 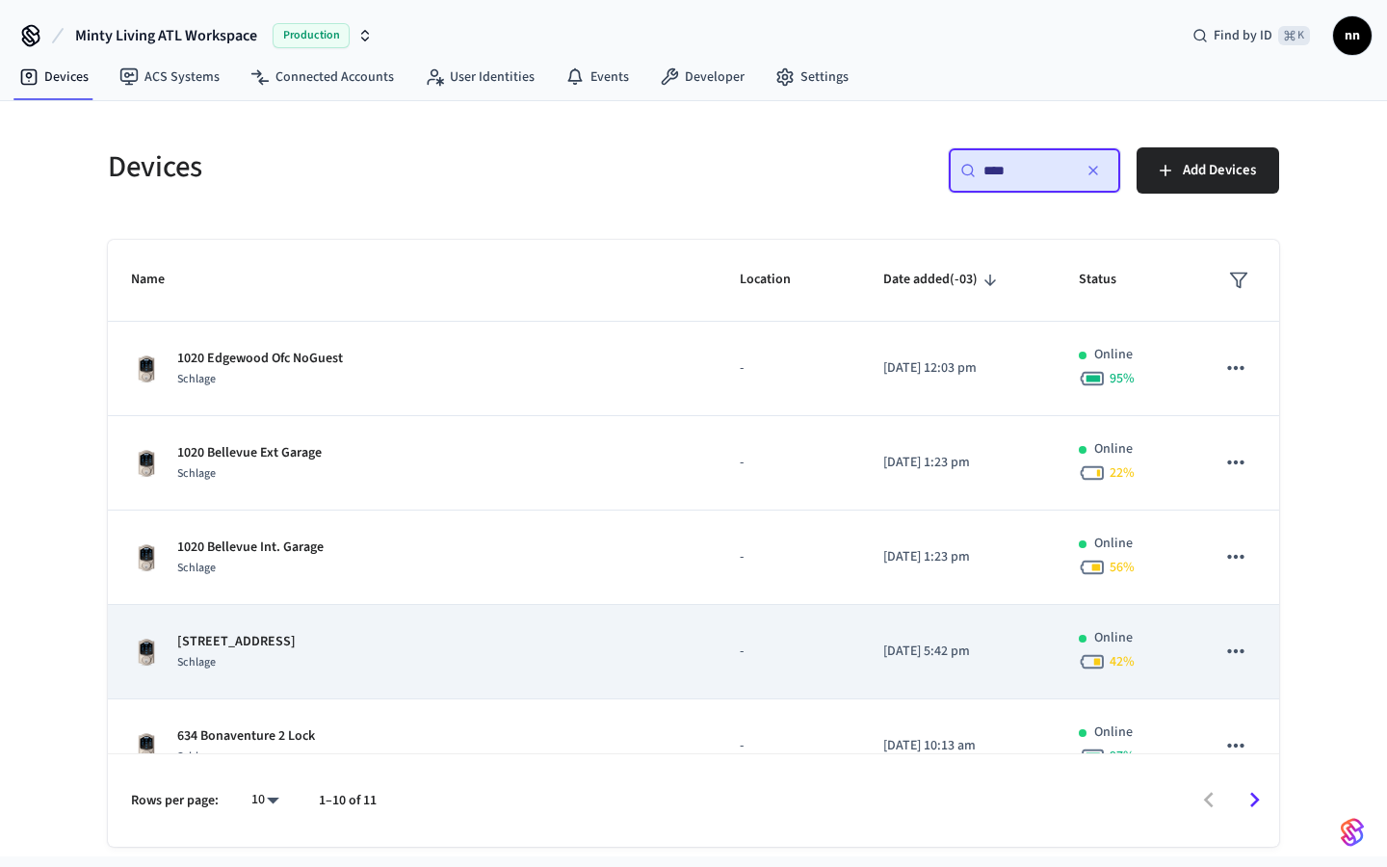 I want to click on span: nn, so click(x=1352, y=36).